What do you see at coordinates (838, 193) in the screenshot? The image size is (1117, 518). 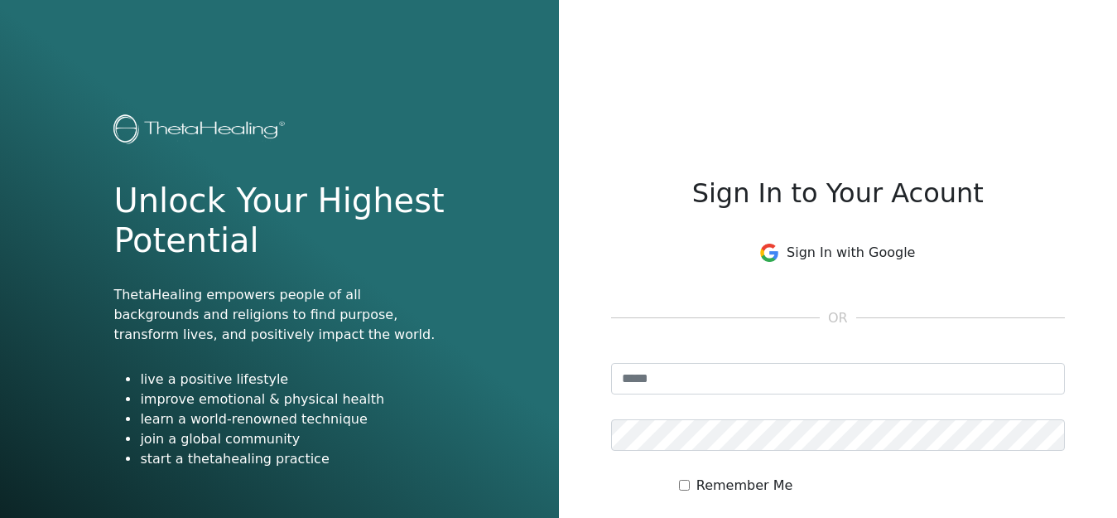 I see `h2: Sign In to Your Acount` at bounding box center [838, 193].